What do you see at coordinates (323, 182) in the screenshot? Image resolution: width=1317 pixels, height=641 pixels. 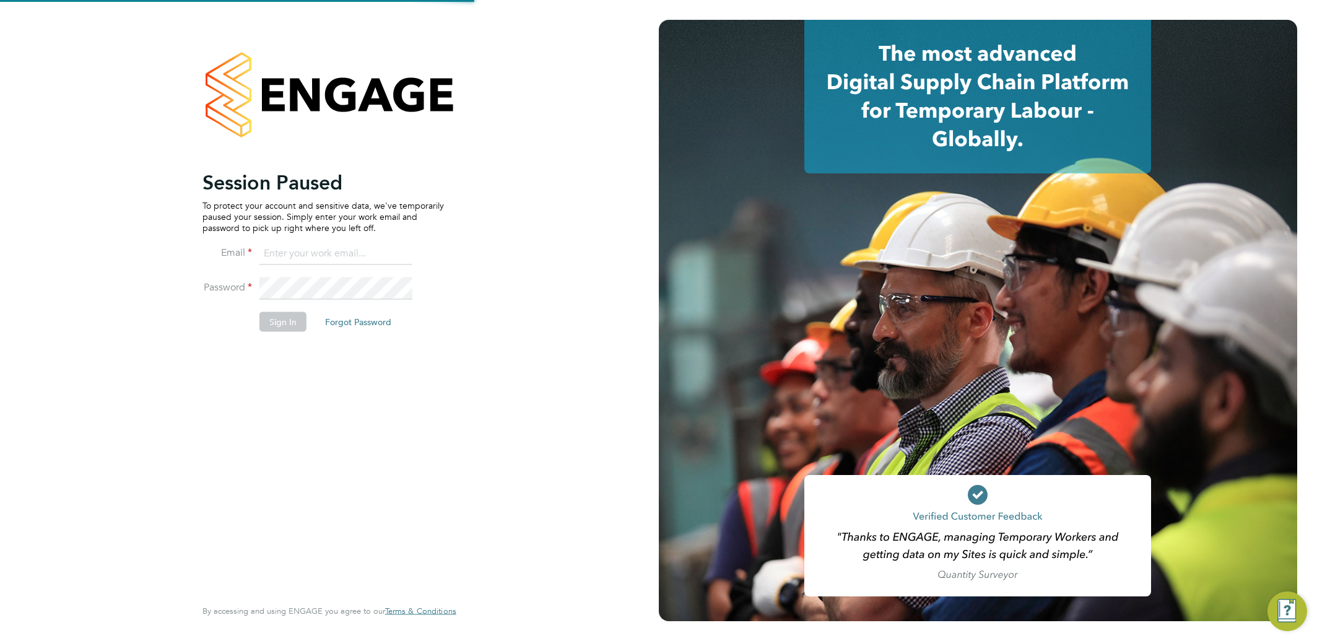 I see `h2: Session Paused` at bounding box center [323, 182].